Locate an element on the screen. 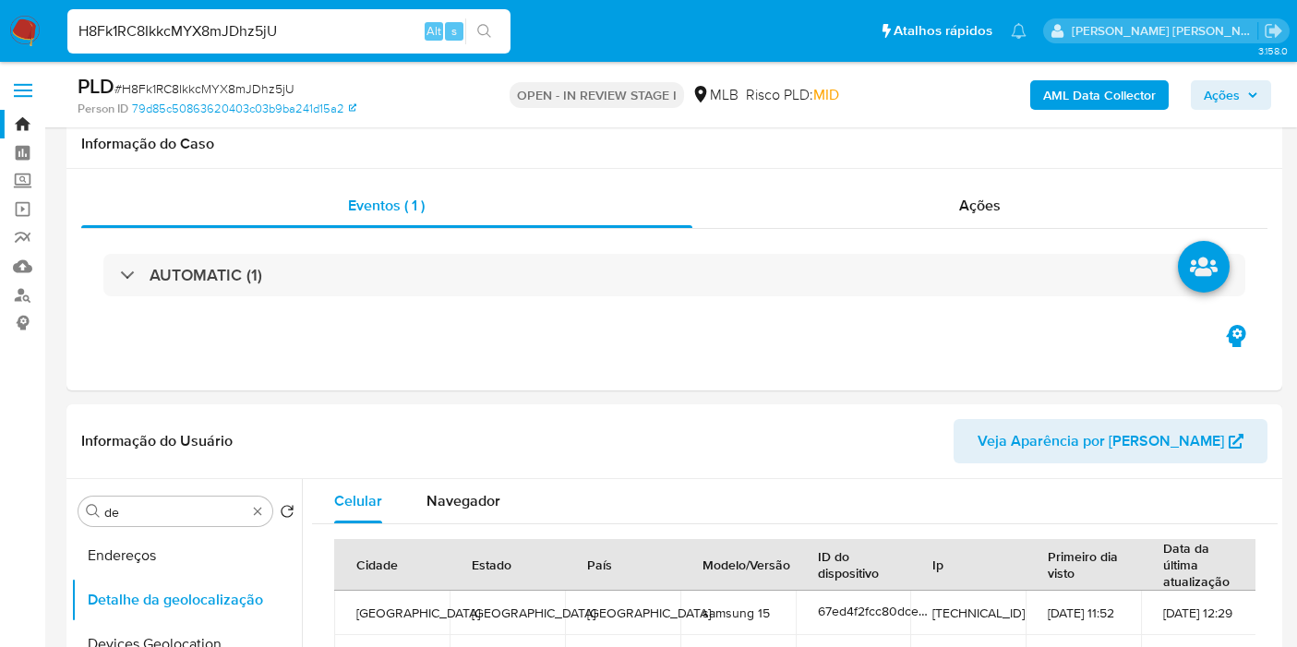  span: Alt is located at coordinates (434, 30).